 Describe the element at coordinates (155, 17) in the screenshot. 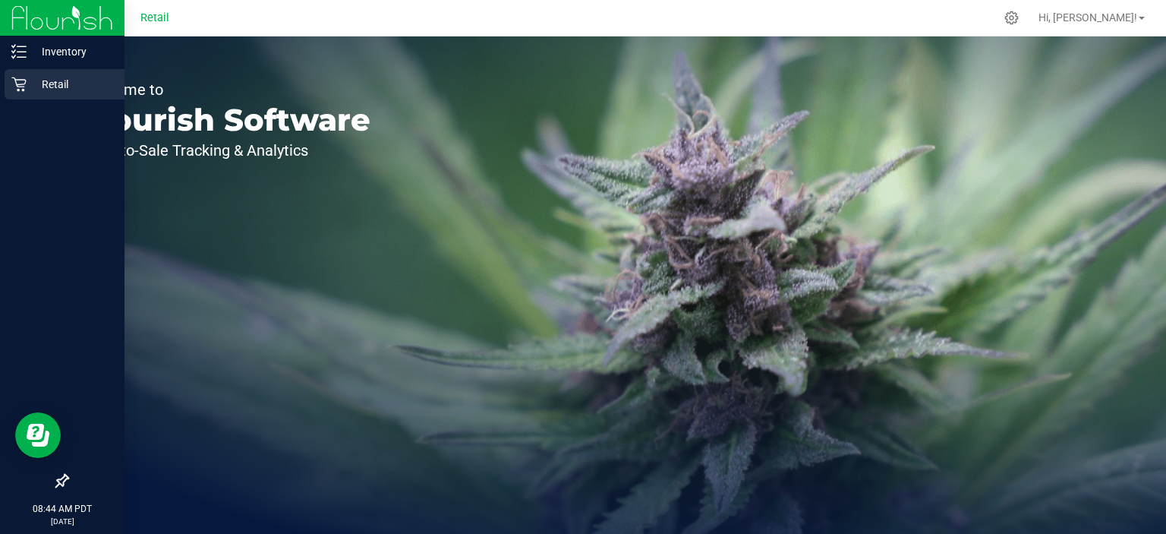

I see `span: Retail` at that location.